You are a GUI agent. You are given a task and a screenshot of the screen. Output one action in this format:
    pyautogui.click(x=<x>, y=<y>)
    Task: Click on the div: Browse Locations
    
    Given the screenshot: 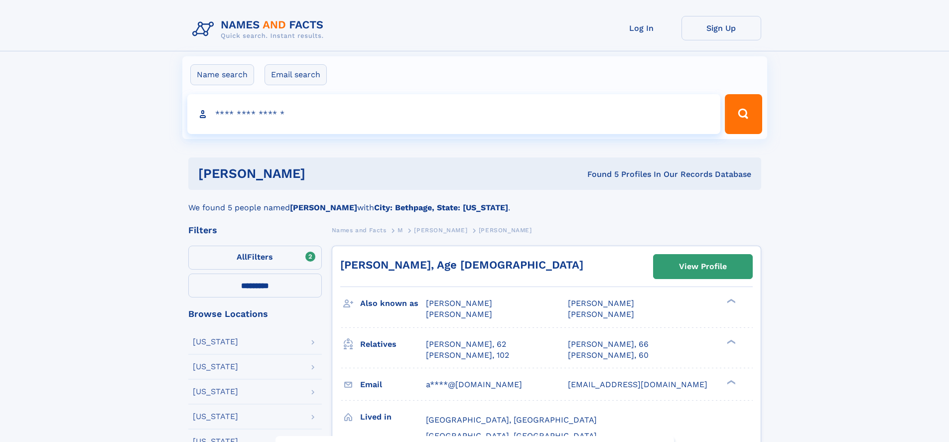 What is the action you would take?
    pyautogui.click(x=255, y=314)
    